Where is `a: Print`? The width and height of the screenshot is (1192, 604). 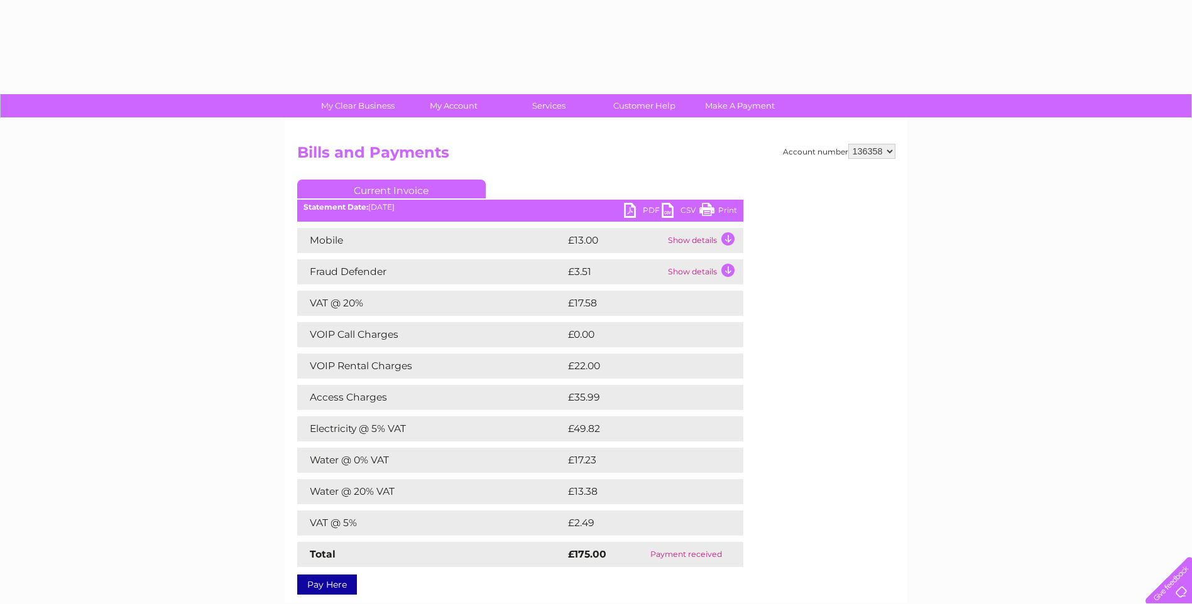 a: Print is located at coordinates (718, 212).